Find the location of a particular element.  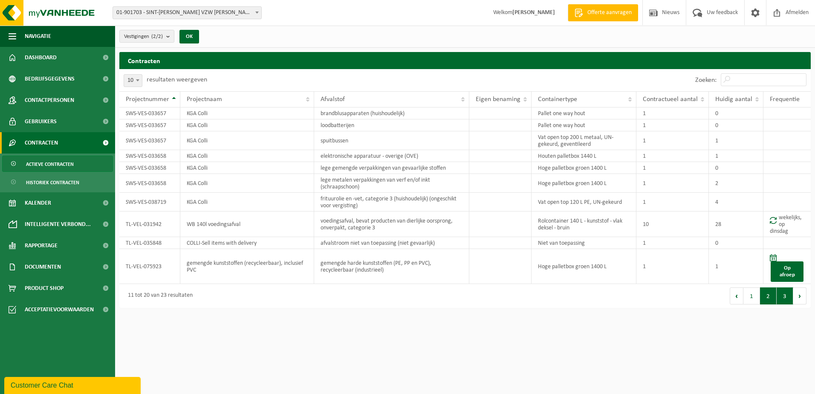

span: Offerte aanvragen is located at coordinates (610, 13).